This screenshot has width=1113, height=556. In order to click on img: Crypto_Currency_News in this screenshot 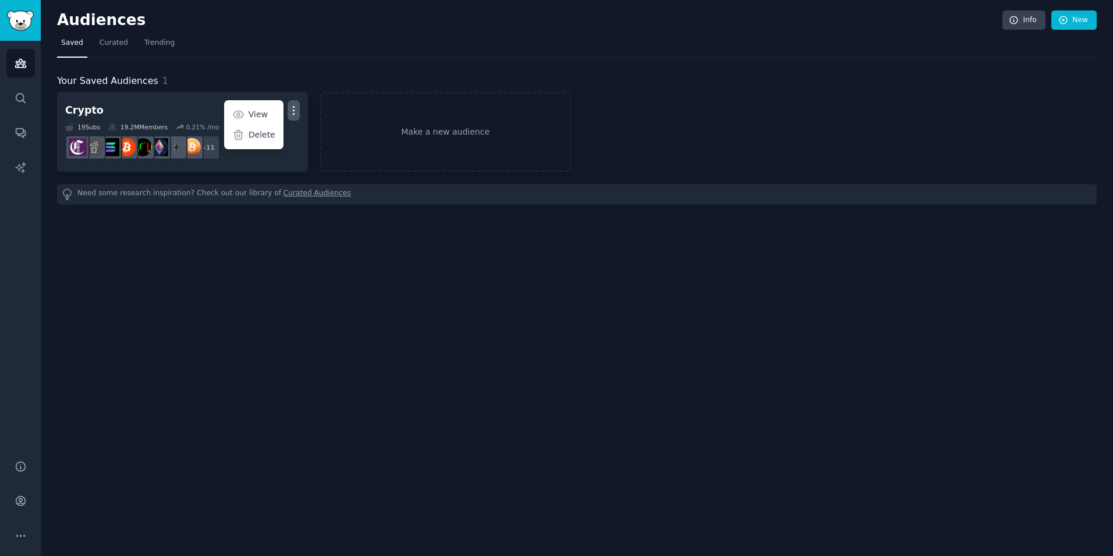, I will do `click(77, 147)`.